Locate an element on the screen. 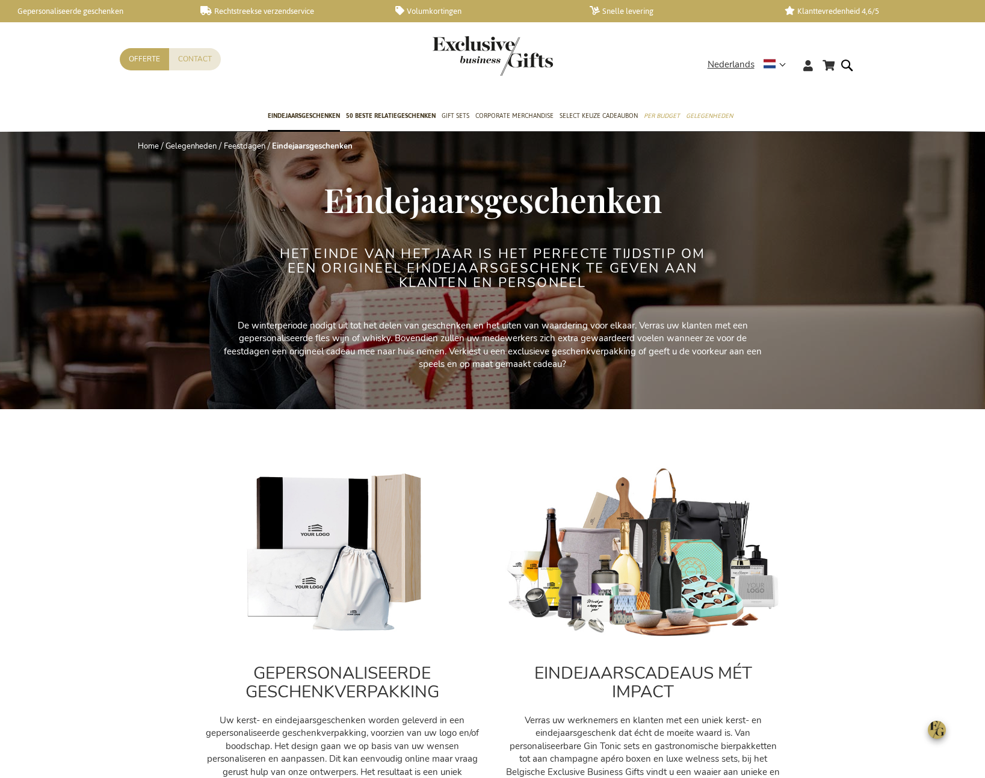 The width and height of the screenshot is (985, 778). img: Exclusive Business gifts logo is located at coordinates (493, 56).